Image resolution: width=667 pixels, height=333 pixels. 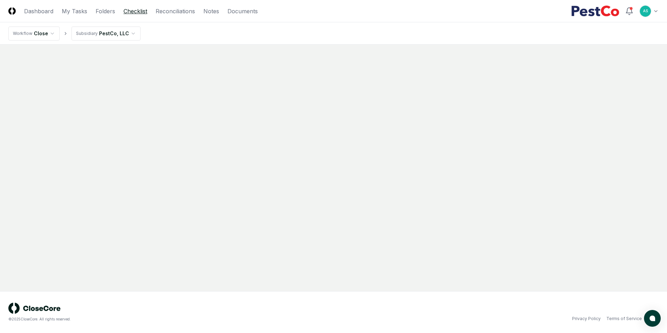 I want to click on a: Checklist, so click(x=135, y=11).